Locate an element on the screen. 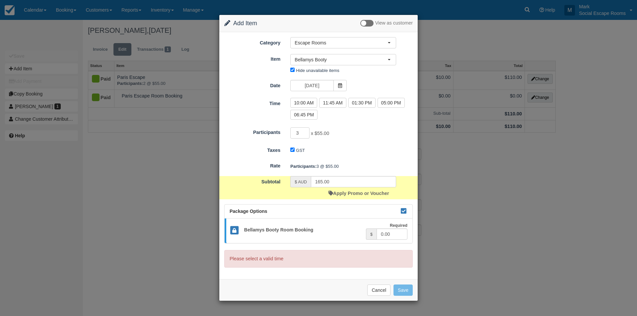 The width and height of the screenshot is (637, 316). input: Participants is located at coordinates (300, 133).